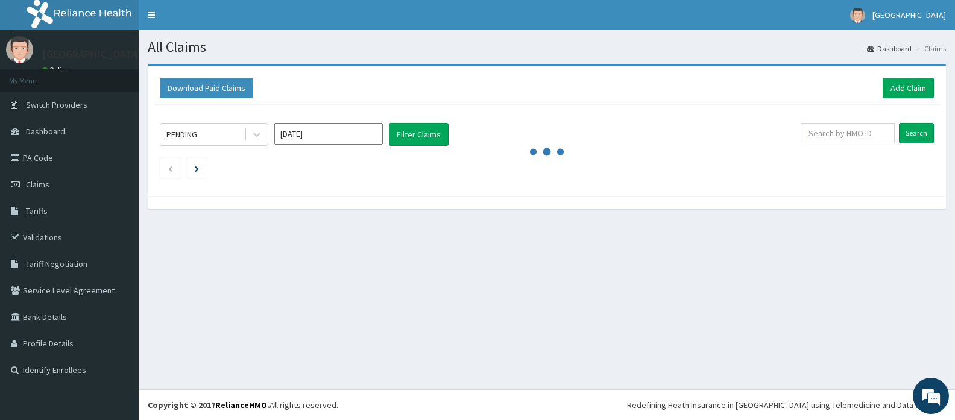 The image size is (955, 420). I want to click on span: Tariffs, so click(37, 211).